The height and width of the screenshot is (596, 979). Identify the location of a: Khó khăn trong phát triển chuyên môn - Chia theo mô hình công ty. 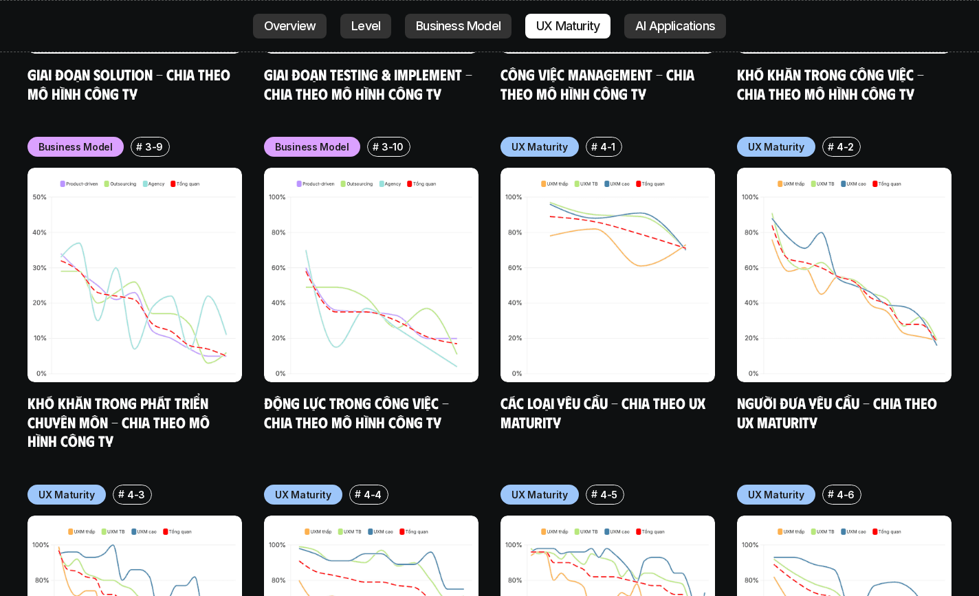
(120, 421).